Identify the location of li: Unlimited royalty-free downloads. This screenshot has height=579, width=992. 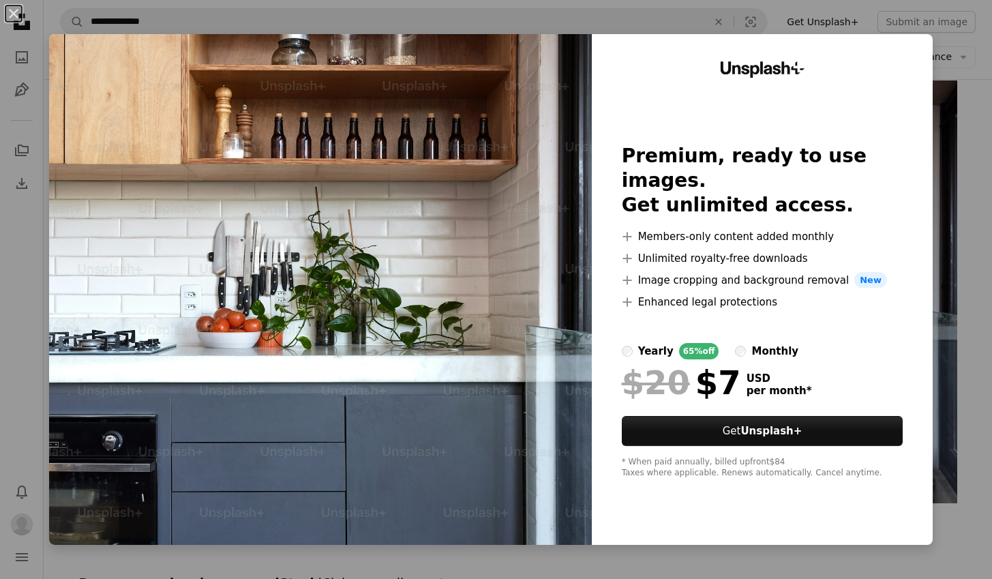
(762, 258).